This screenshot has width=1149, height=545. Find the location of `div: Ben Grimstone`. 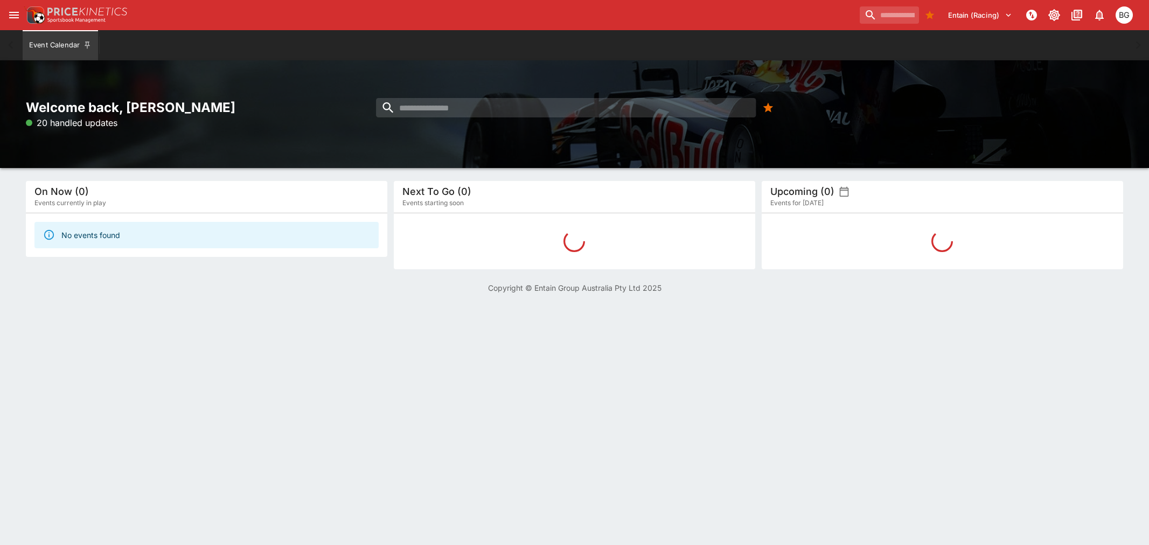

div: Ben Grimstone is located at coordinates (1125, 15).